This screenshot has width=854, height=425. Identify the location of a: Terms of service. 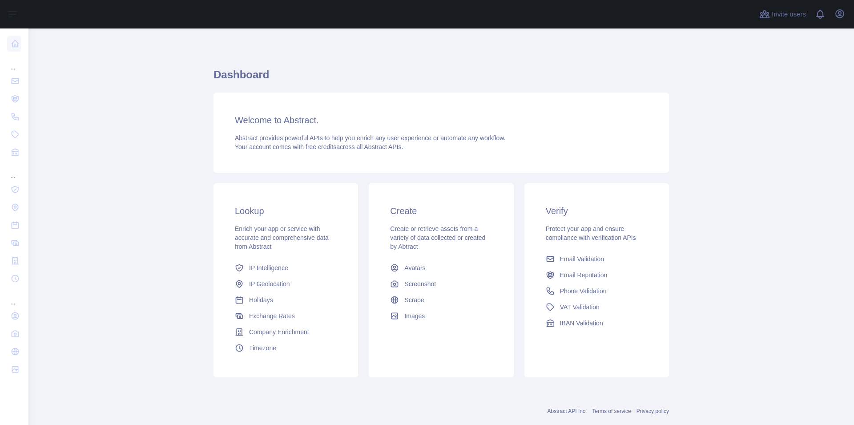
(611, 411).